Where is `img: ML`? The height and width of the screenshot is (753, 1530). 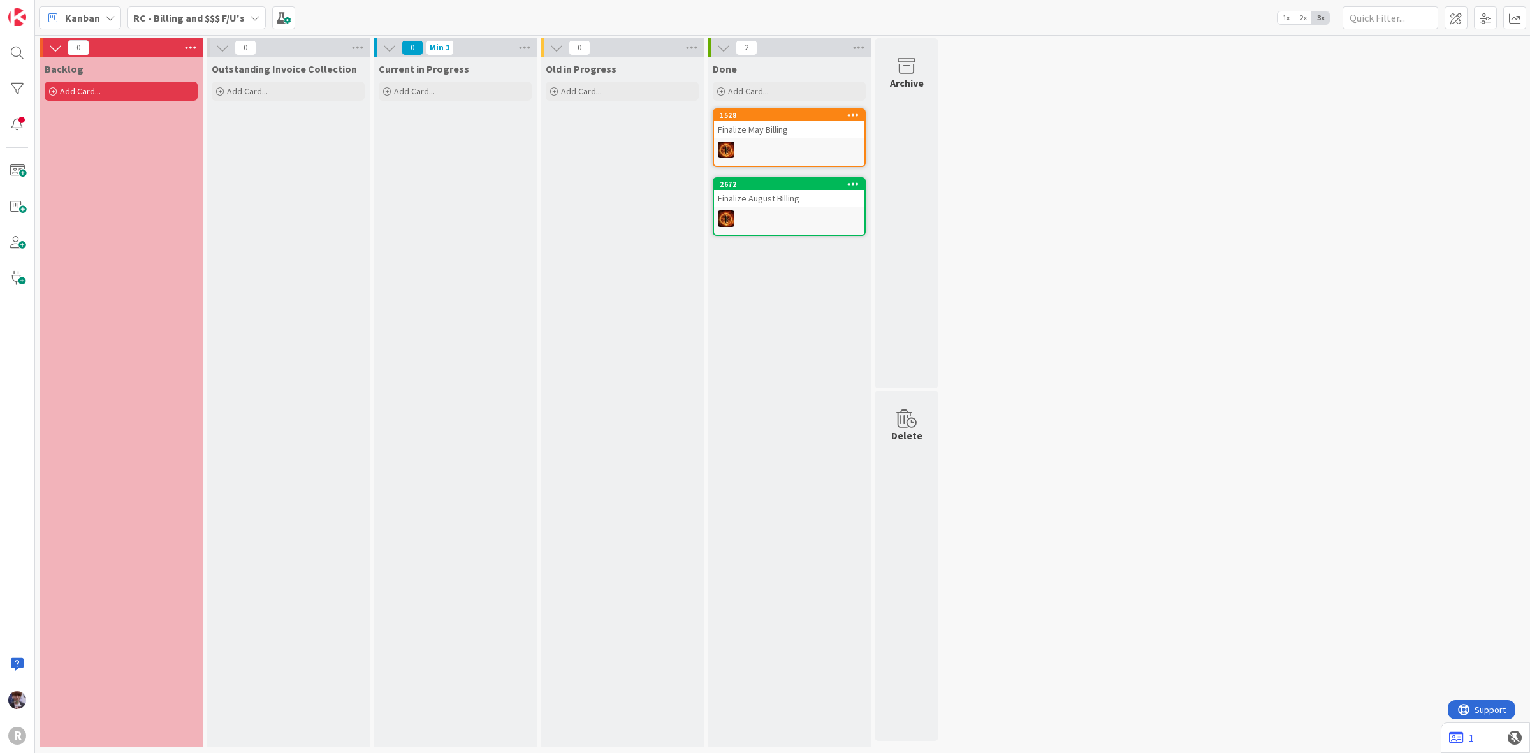
img: ML is located at coordinates (17, 700).